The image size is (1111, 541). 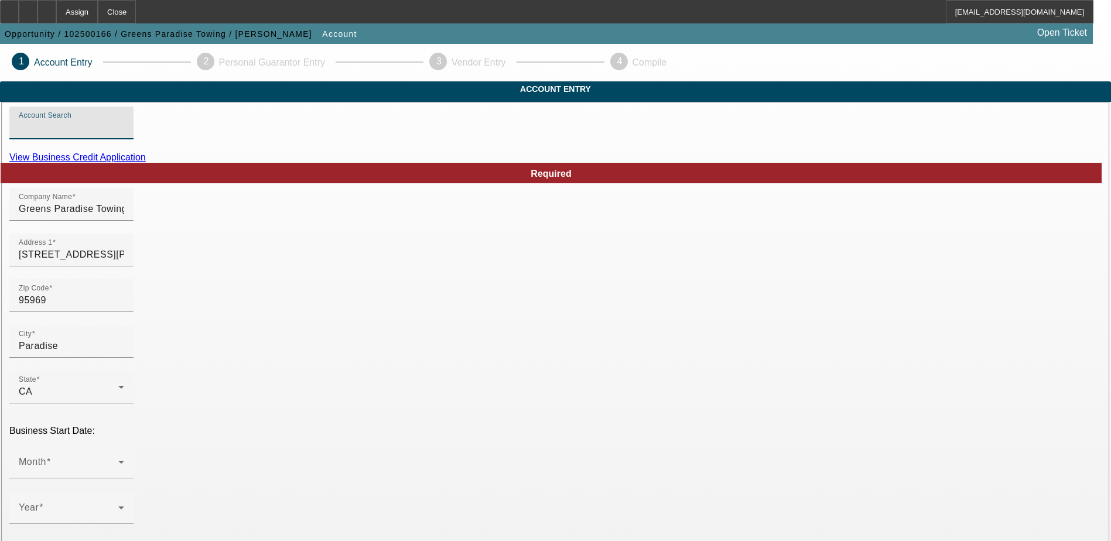 What do you see at coordinates (551, 173) in the screenshot?
I see `span: Required` at bounding box center [551, 173].